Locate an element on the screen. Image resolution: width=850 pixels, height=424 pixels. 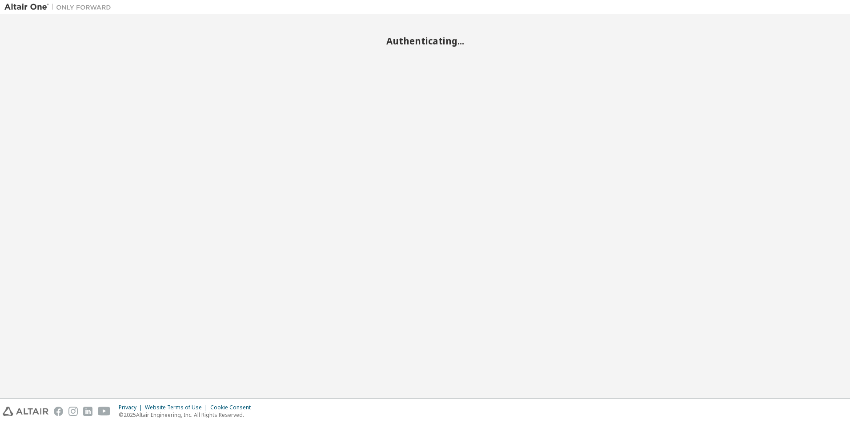
img: linkedin.svg is located at coordinates (88, 411).